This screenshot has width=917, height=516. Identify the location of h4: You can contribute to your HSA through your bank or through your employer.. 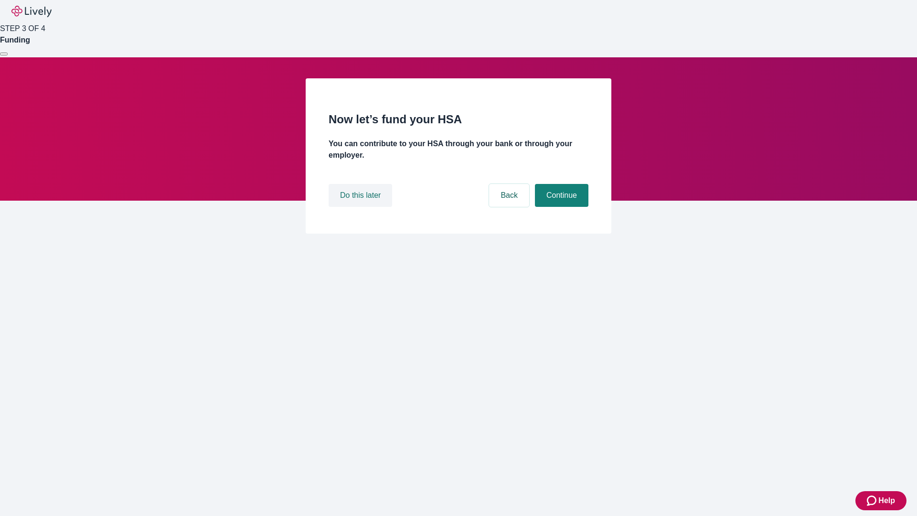
(458, 149).